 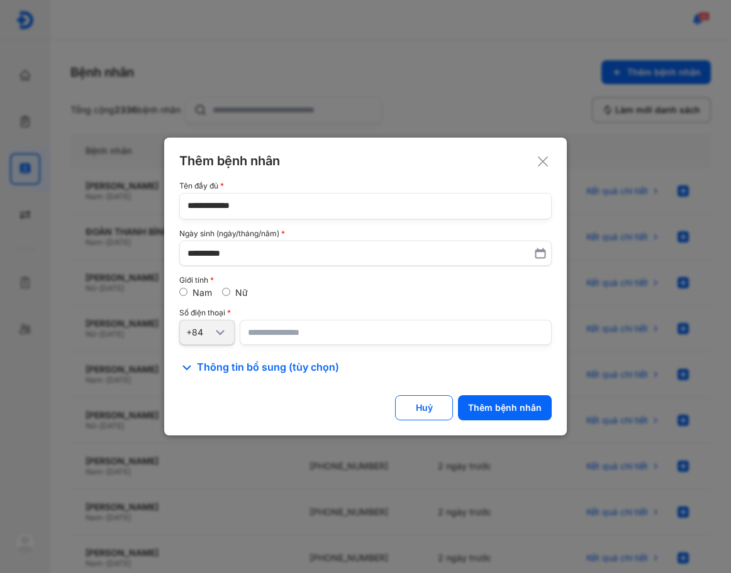 What do you see at coordinates (365, 186) in the screenshot?
I see `div: Tên đầy đủ` at bounding box center [365, 186].